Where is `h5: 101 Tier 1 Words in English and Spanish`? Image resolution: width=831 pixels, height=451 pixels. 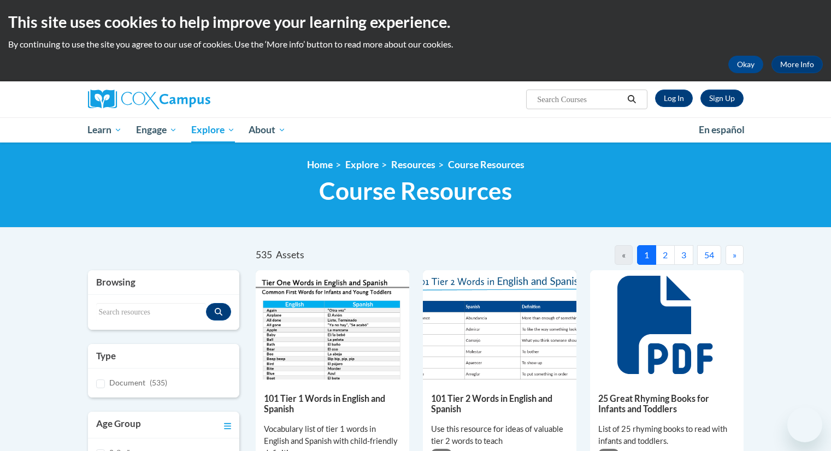
h5: 101 Tier 1 Words in English and Spanish is located at coordinates (332, 404).